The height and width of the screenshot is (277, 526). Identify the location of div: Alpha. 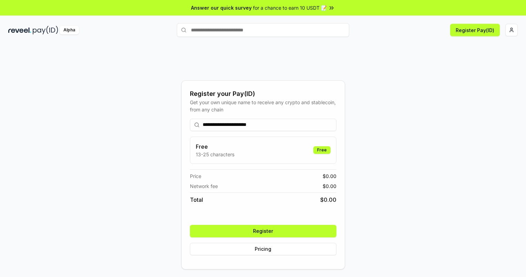
(69, 30).